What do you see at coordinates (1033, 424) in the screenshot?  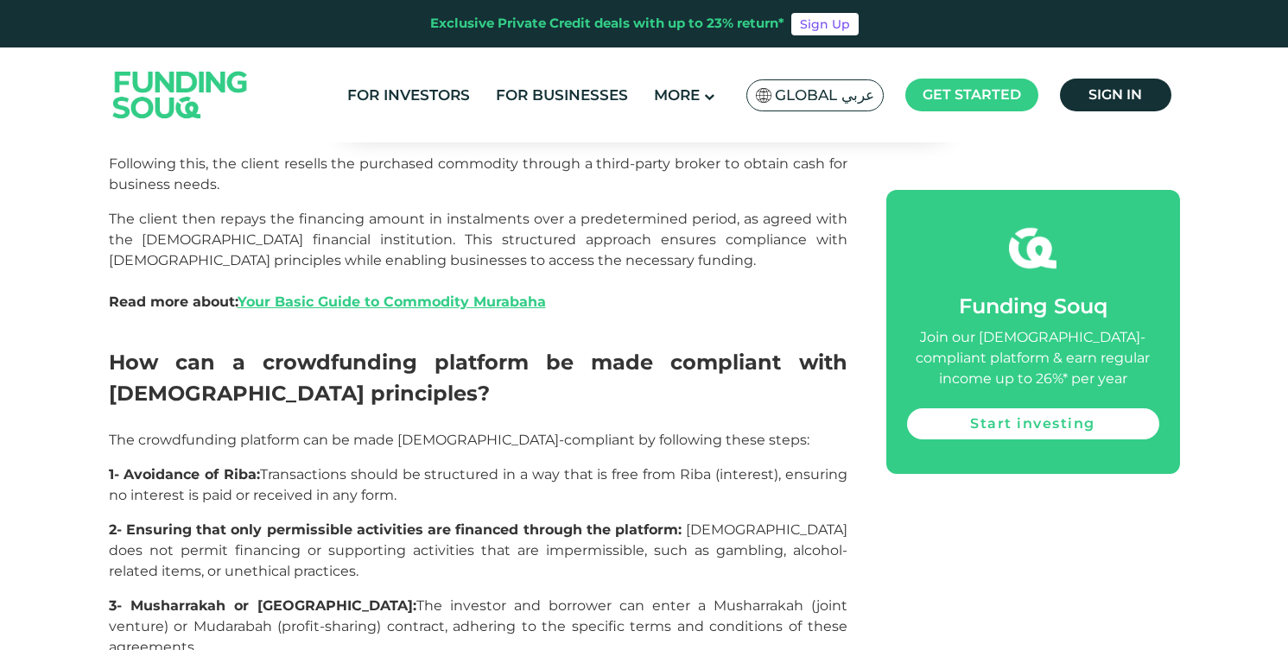 I see `a: Start investing` at bounding box center [1033, 424].